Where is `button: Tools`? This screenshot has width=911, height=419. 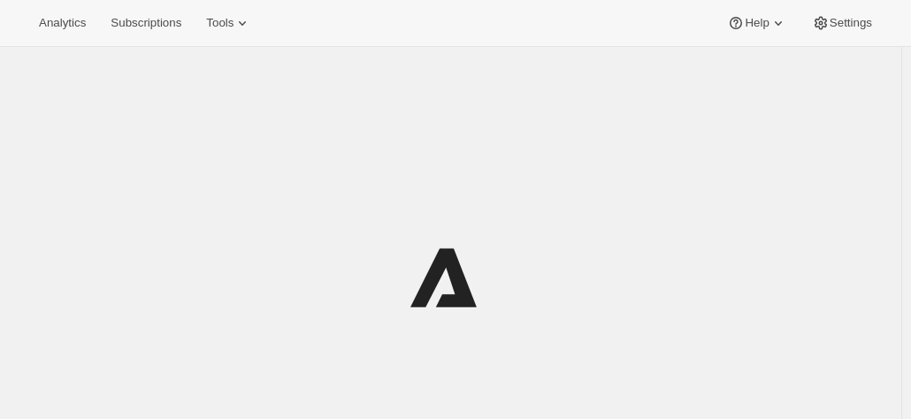
button: Tools is located at coordinates (228, 23).